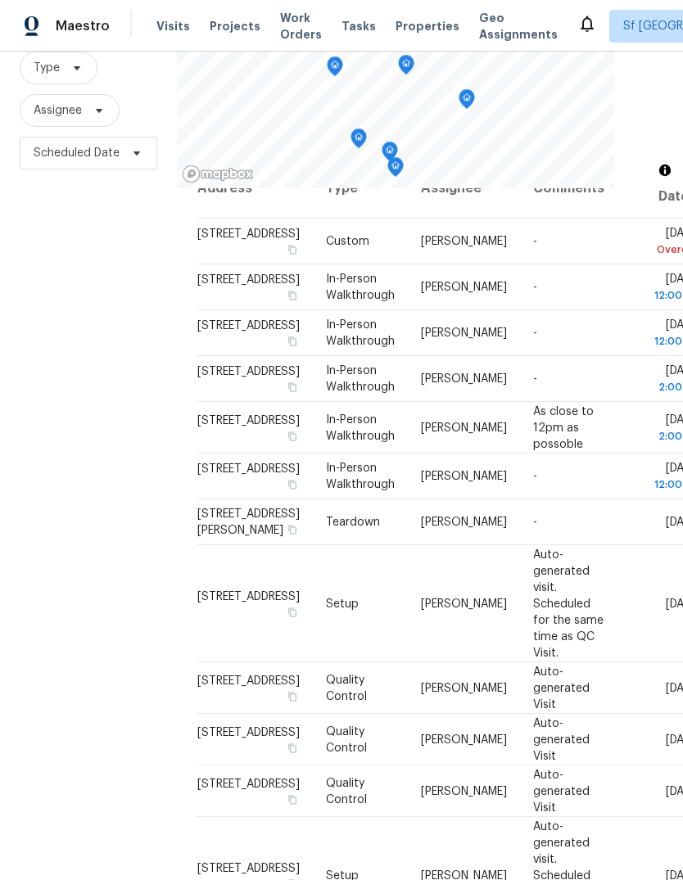 This screenshot has width=683, height=880. What do you see at coordinates (347, 242) in the screenshot?
I see `span: Custom` at bounding box center [347, 242].